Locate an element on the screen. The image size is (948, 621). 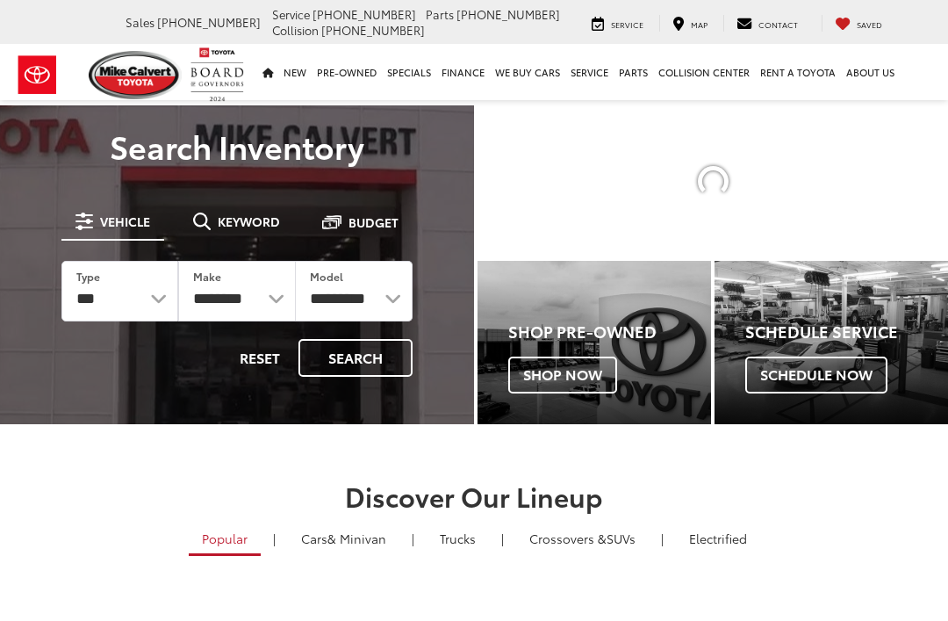
h2: Discover Our Lineup is located at coordinates (474, 495).